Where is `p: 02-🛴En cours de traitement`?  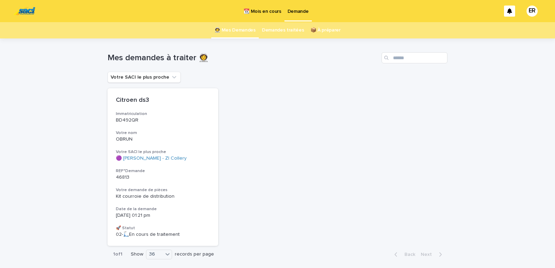 p: 02-🛴En cours de traitement is located at coordinates (163, 235).